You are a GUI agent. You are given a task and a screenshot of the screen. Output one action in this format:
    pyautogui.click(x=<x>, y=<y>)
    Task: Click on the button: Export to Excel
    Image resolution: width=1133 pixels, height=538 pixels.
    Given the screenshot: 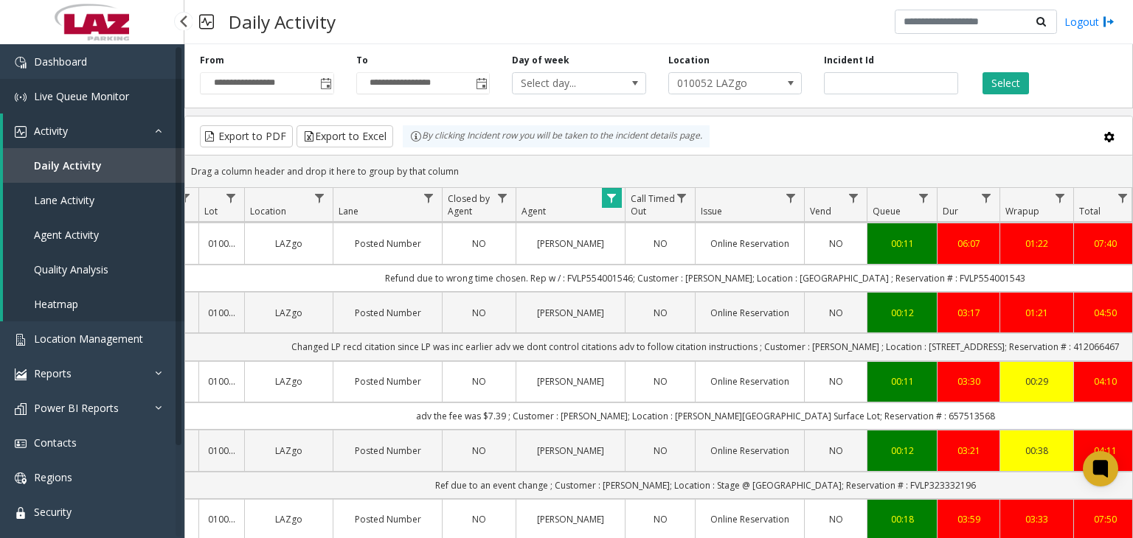 What is the action you would take?
    pyautogui.click(x=344, y=136)
    